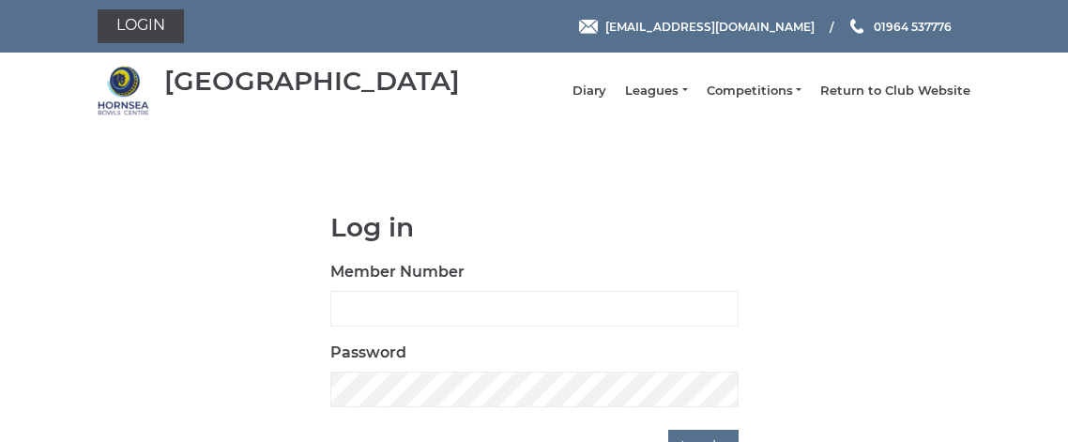 The height and width of the screenshot is (442, 1068). What do you see at coordinates (123, 90) in the screenshot?
I see `img: Hornsea Bowls Centre` at bounding box center [123, 90].